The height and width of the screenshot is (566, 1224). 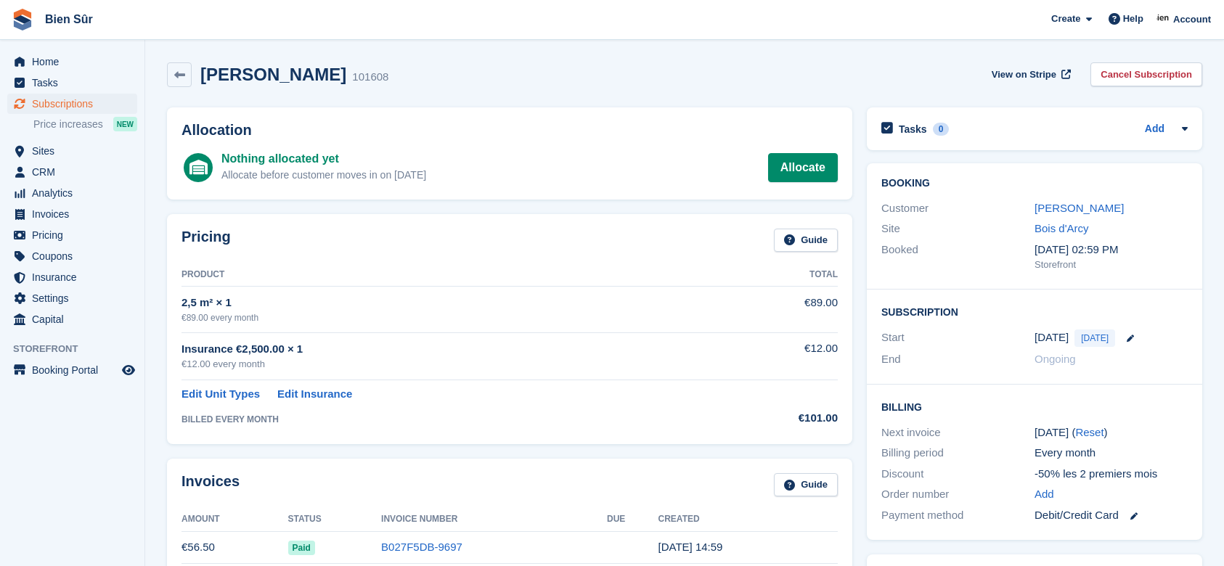 I want to click on a: Allocate, so click(x=803, y=168).